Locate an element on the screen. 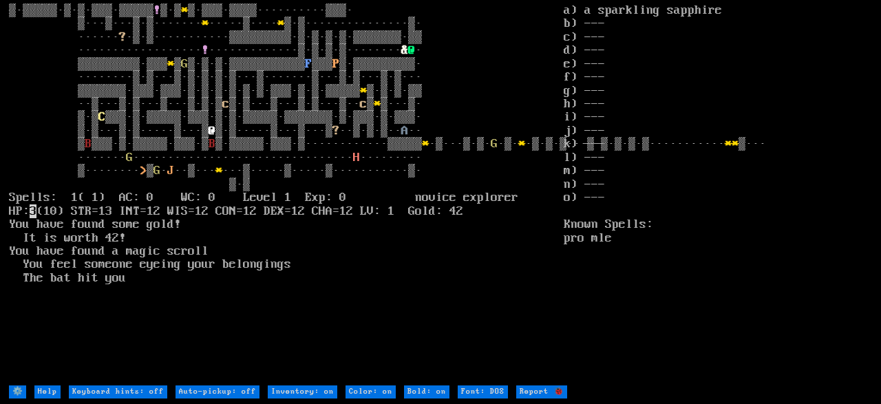 This screenshot has width=881, height=404. input: Help is located at coordinates (47, 392).